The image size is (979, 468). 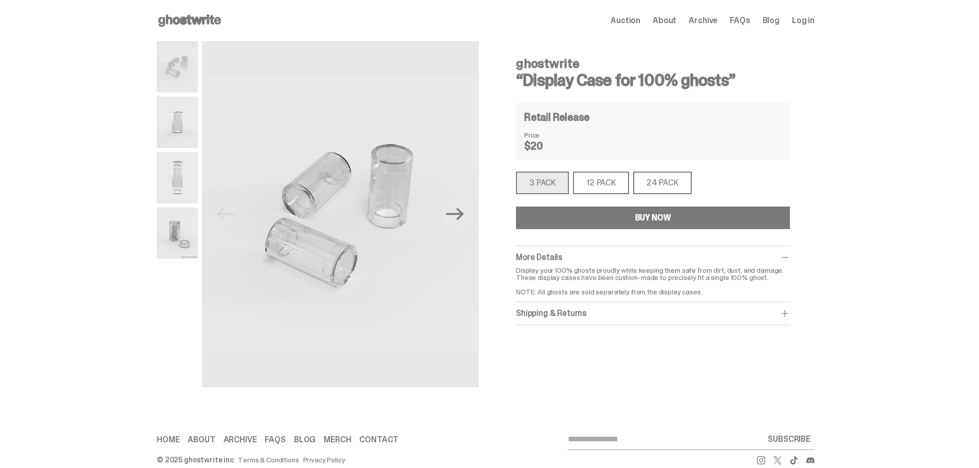 What do you see at coordinates (550, 135) in the screenshot?
I see `dt: Price` at bounding box center [550, 135].